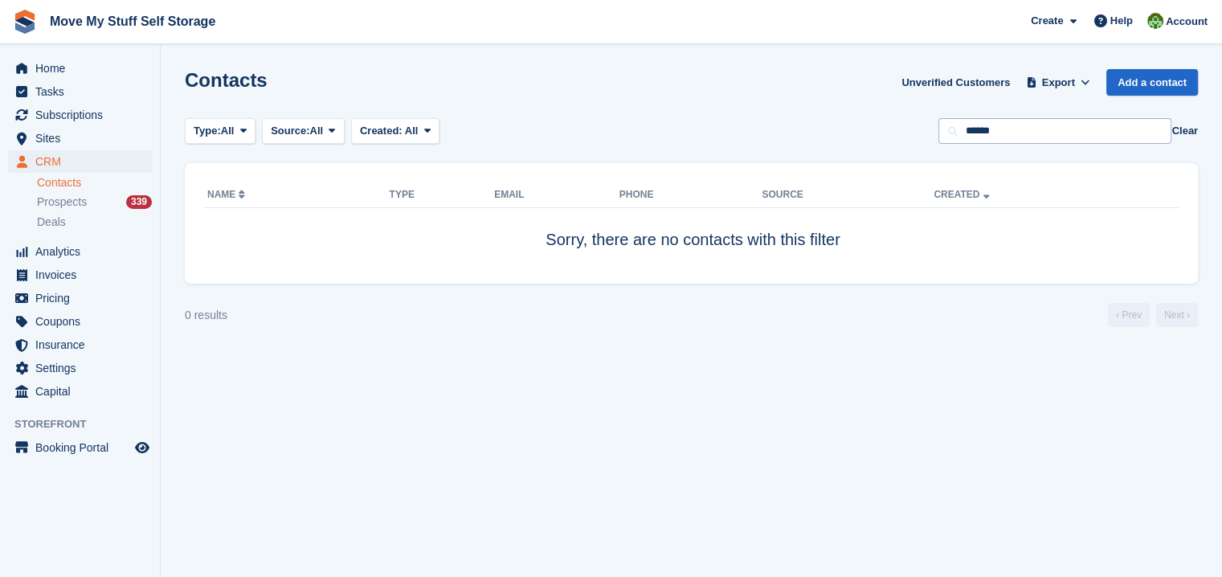  Describe the element at coordinates (84, 321) in the screenshot. I see `span: Coupons` at that location.